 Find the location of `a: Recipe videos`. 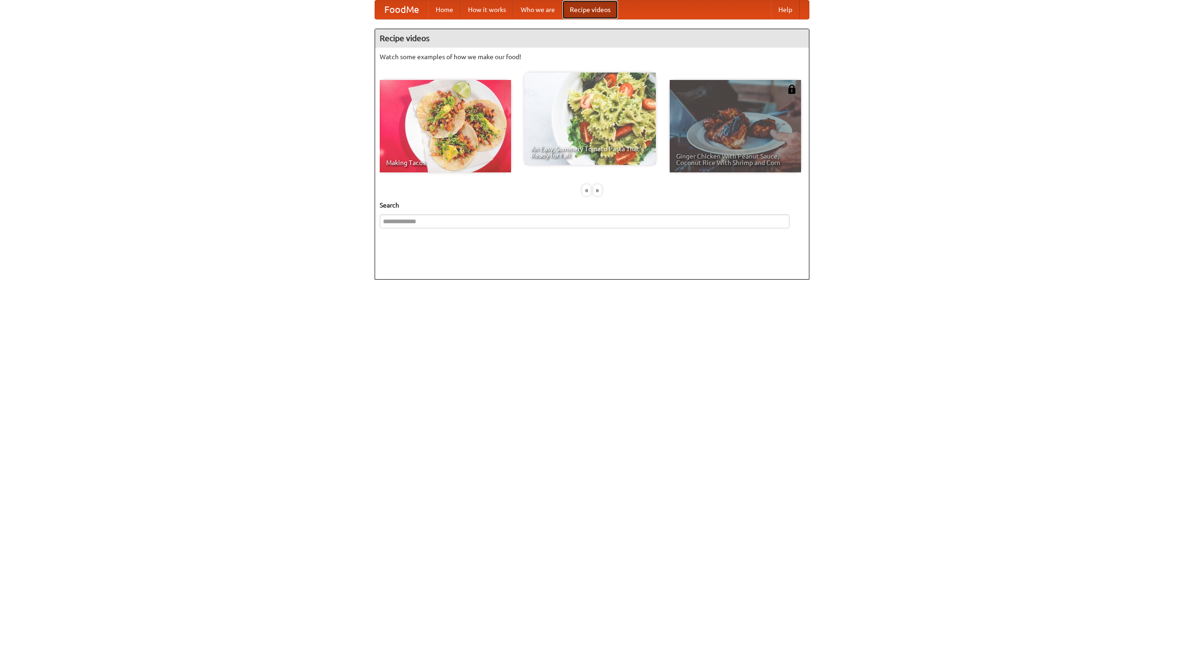

a: Recipe videos is located at coordinates (590, 10).